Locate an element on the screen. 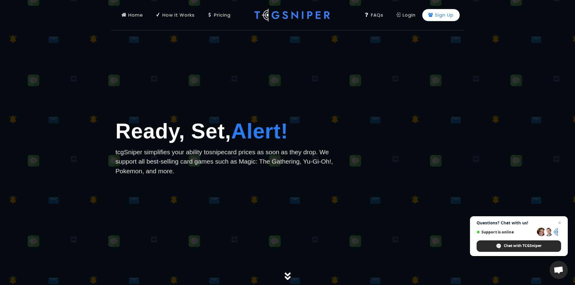  div: Chat with TCGSniper is located at coordinates (519, 246).